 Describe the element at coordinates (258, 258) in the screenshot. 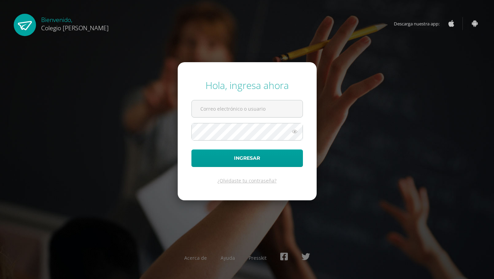

I see `a: Presskit` at that location.